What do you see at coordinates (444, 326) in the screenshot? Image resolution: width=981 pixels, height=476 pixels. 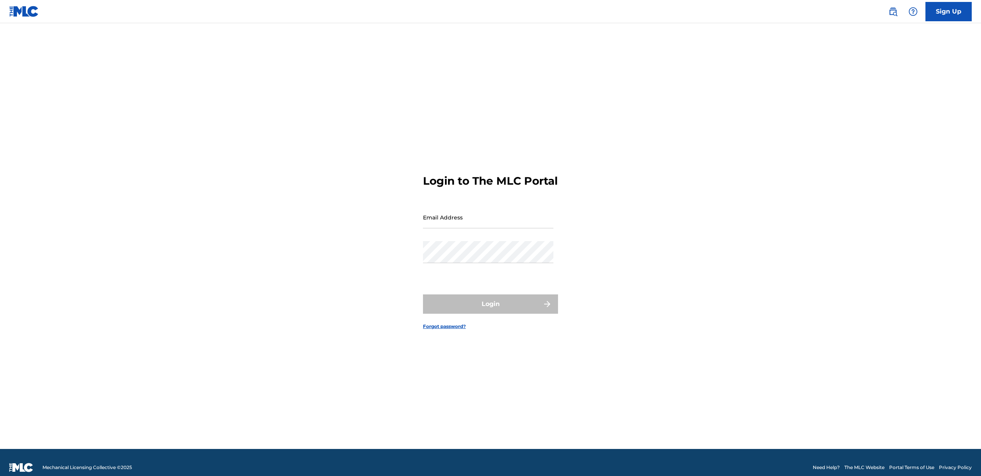 I see `a: Forgot password?` at bounding box center [444, 326].